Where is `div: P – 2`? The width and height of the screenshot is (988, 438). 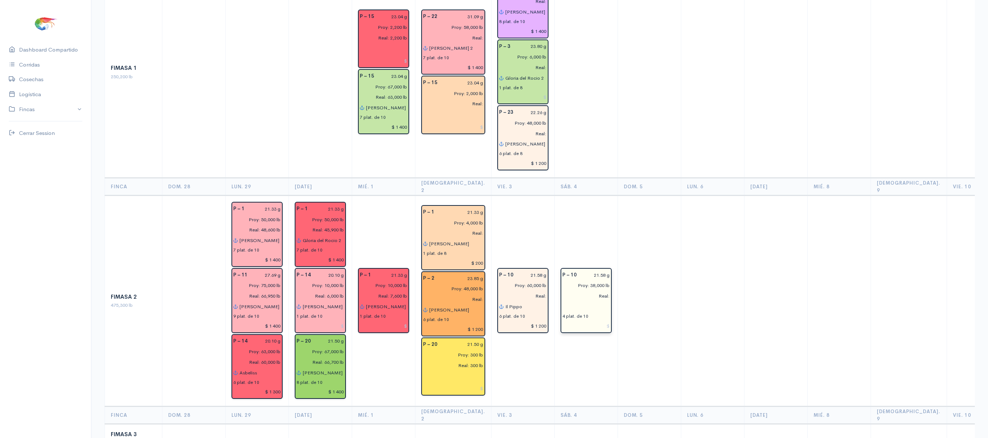 div: P – 2 is located at coordinates (429, 278).